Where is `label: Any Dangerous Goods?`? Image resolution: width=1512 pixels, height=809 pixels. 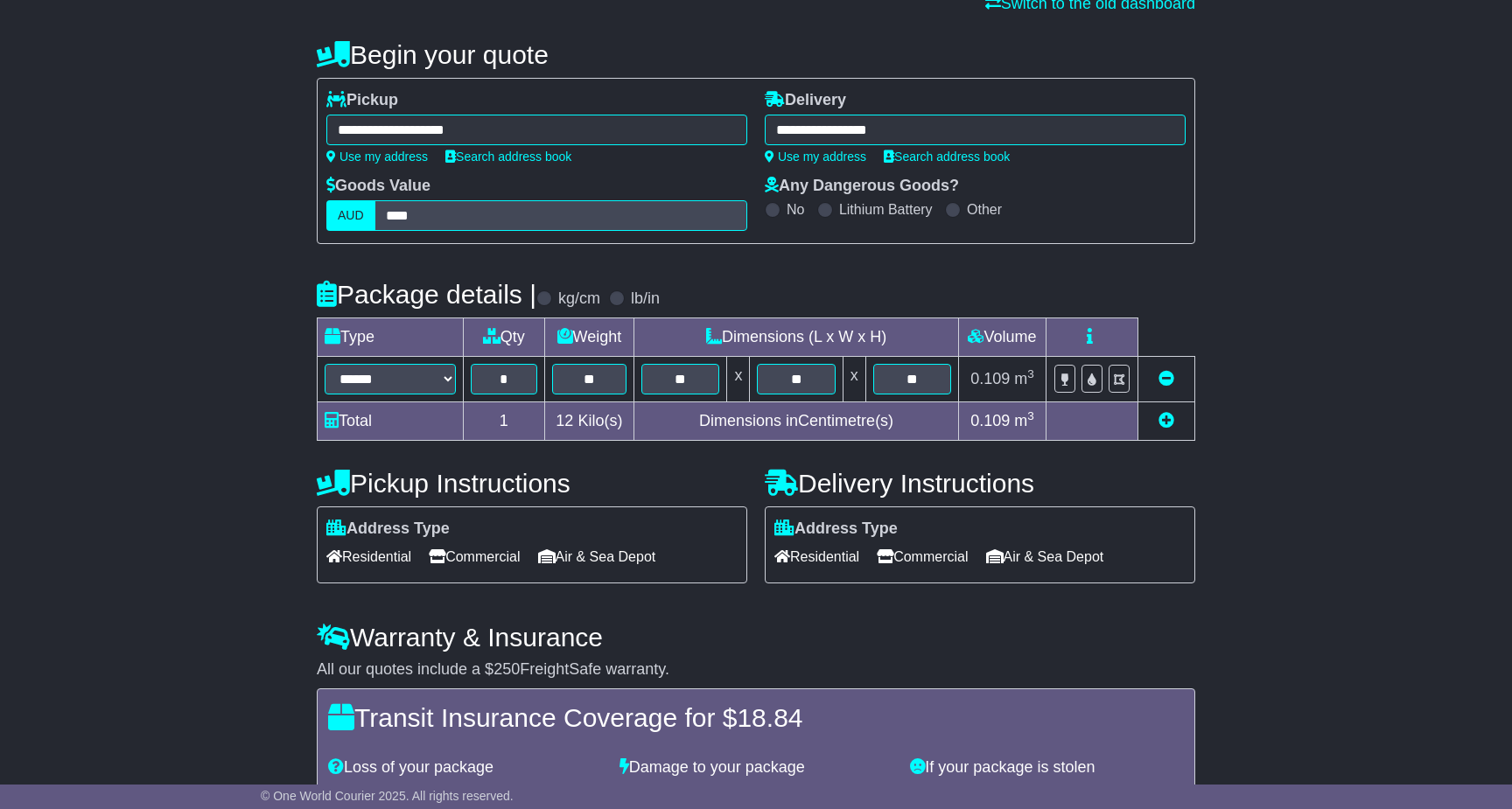
label: Any Dangerous Goods? is located at coordinates (862, 186).